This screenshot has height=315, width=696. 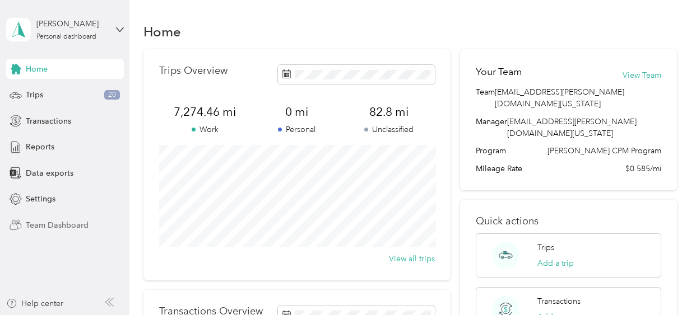 What do you see at coordinates (49, 173) in the screenshot?
I see `span: Data exports` at bounding box center [49, 173].